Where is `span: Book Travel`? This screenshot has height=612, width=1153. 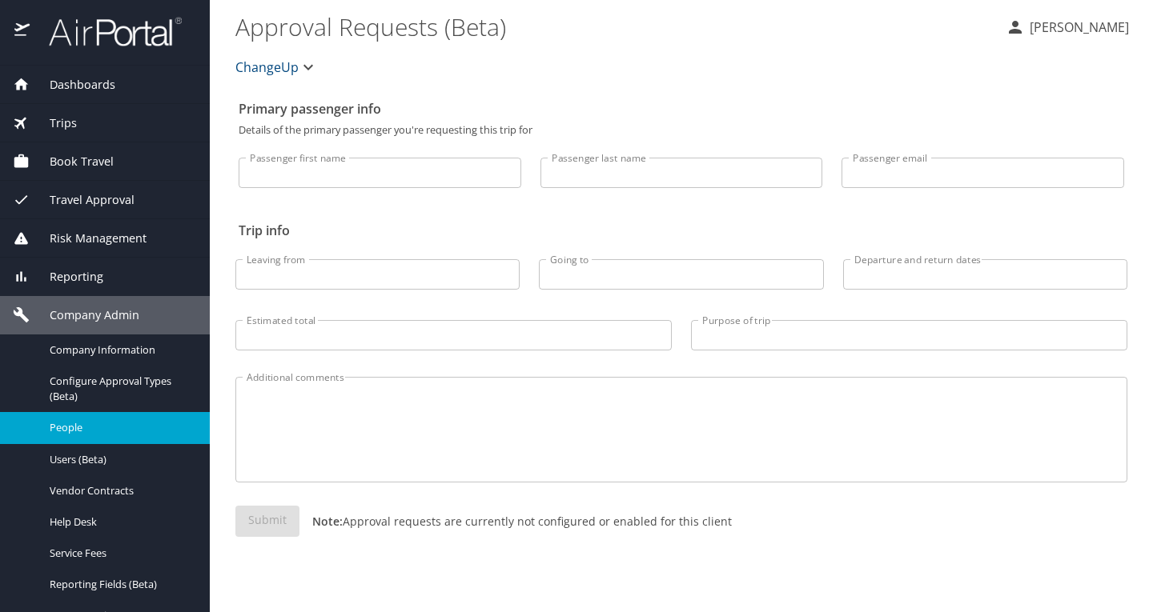
span: Book Travel is located at coordinates (71, 162).